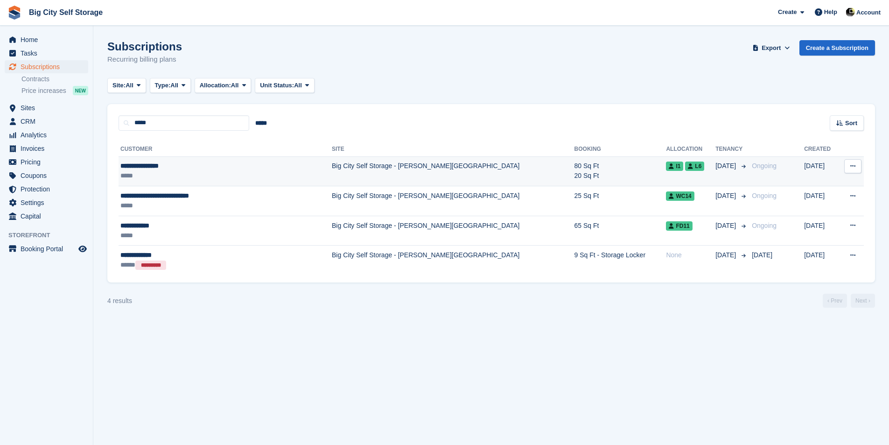  Describe the element at coordinates (771, 48) in the screenshot. I see `span: Export` at that location.